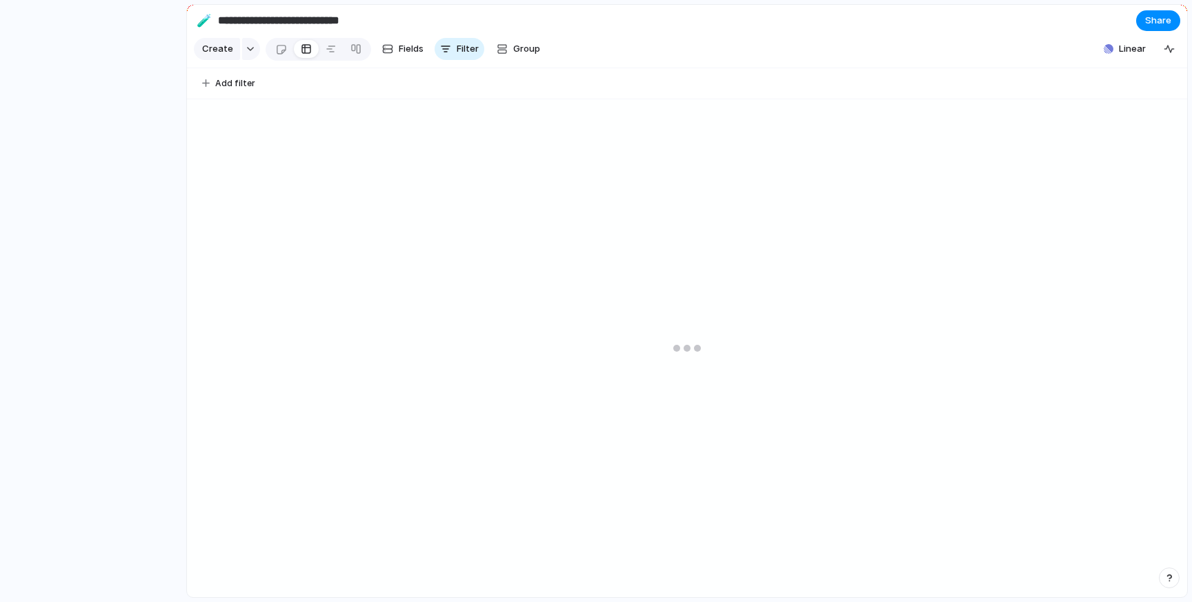  I want to click on span: Fields, so click(411, 49).